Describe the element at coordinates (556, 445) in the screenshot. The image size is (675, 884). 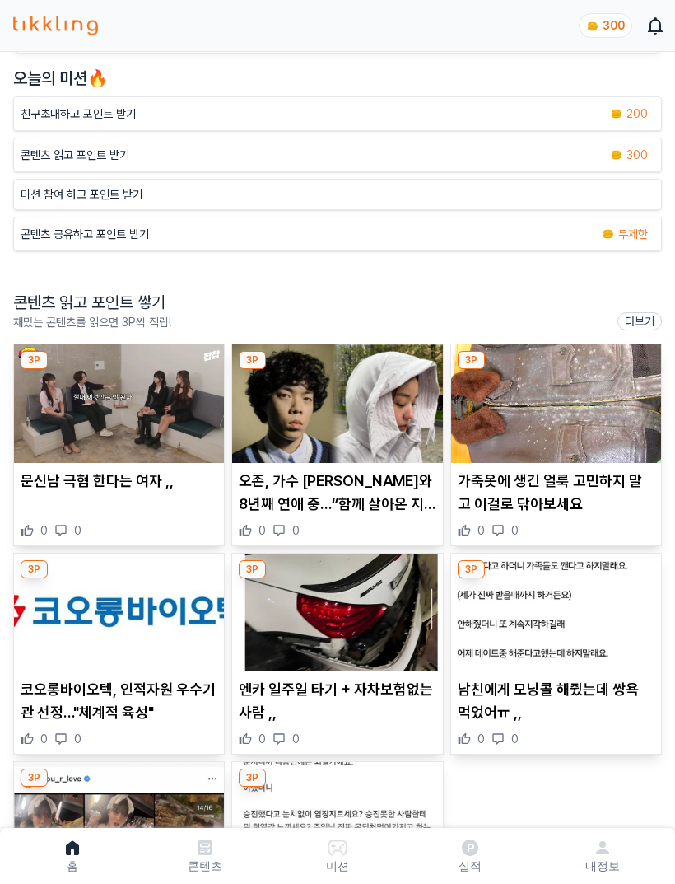
I see `div: 3P 가죽옷에 생긴 얼룩 고민하지 말고 이걸로 닦아보세요 가죽옷에 생긴 얼룩 고민하지 말고 이걸로 닦아보세요 0 0` at that location.